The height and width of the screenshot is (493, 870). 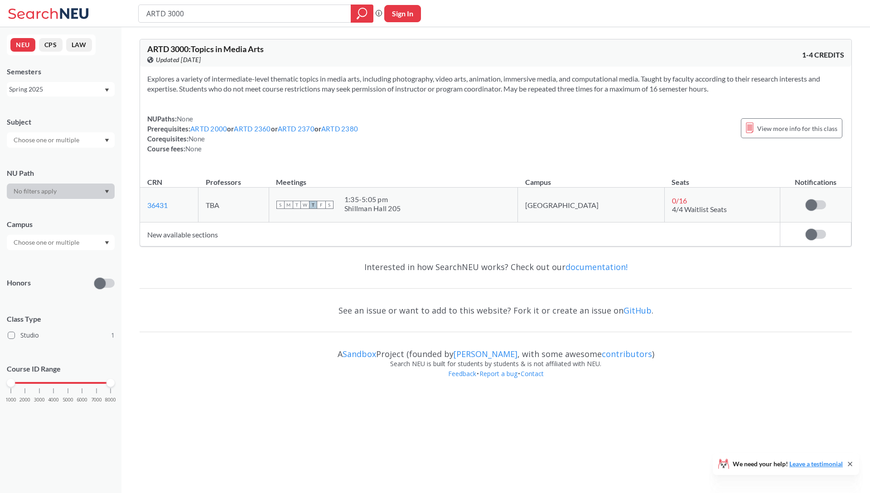 What do you see at coordinates (61, 89) in the screenshot?
I see `div: Spring 2025Dropdown arrow` at bounding box center [61, 89].